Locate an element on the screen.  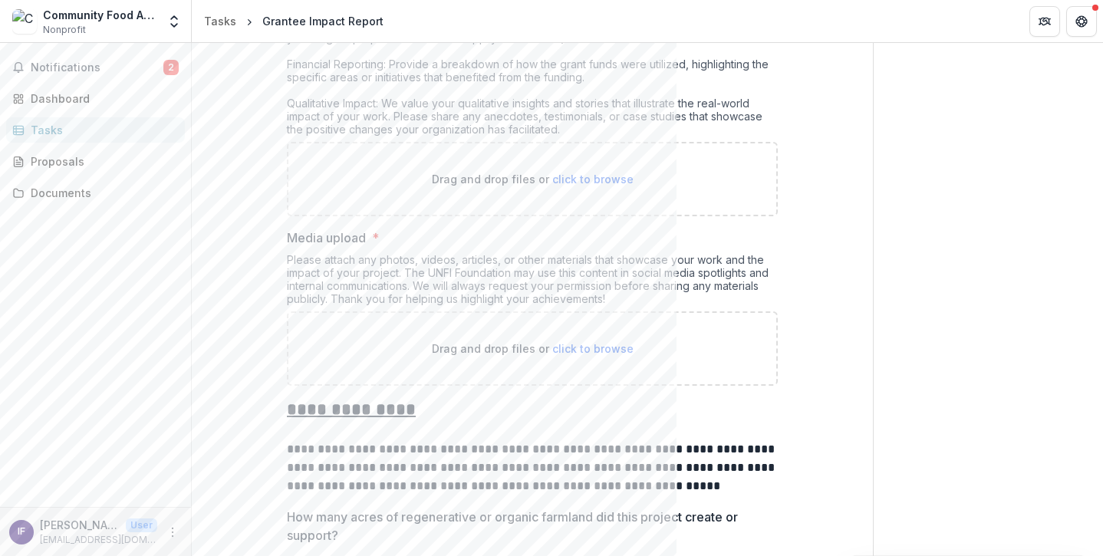
button: Open entity switcher is located at coordinates (174, 21).